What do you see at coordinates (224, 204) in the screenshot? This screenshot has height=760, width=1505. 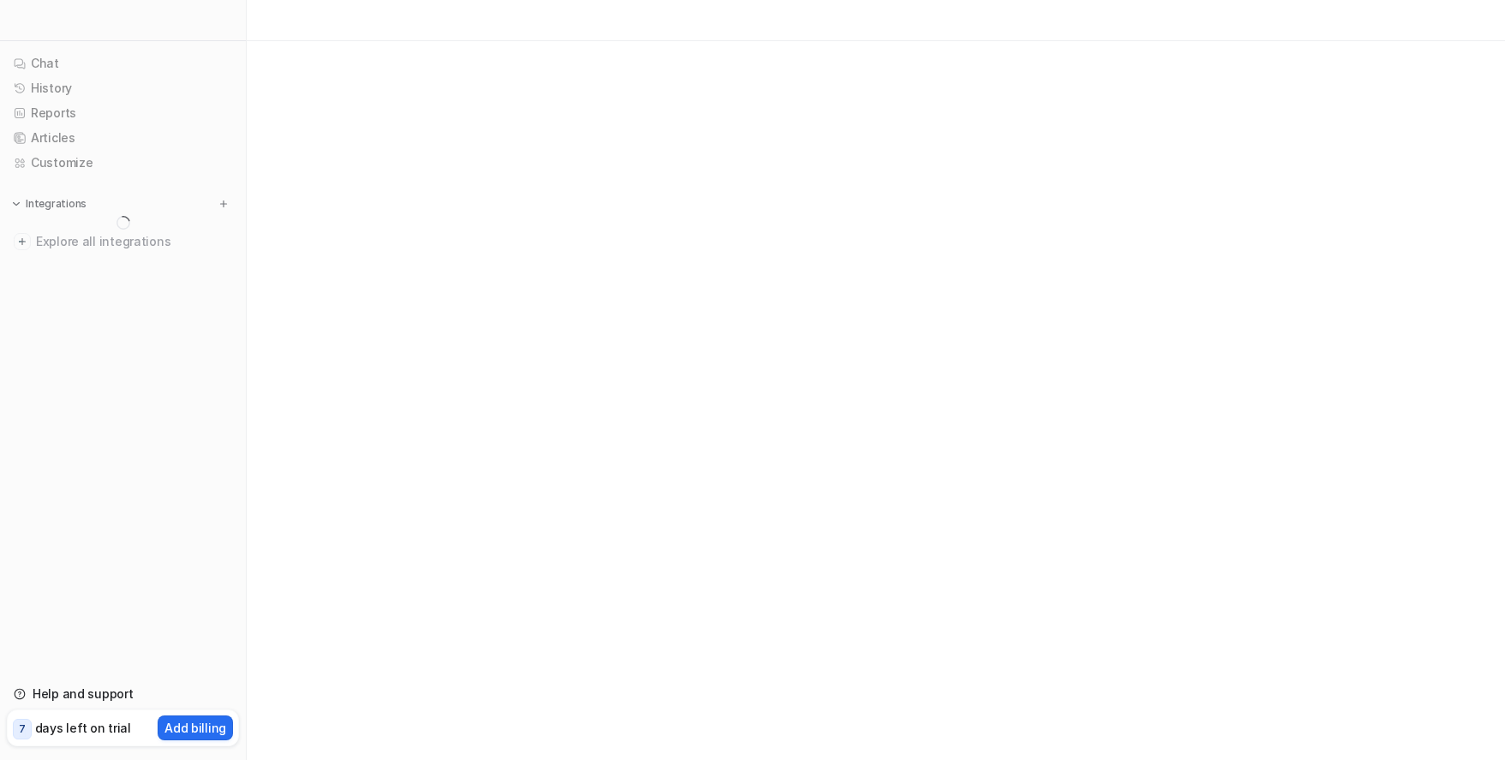 I see `img: menu_add.svg` at bounding box center [224, 204].